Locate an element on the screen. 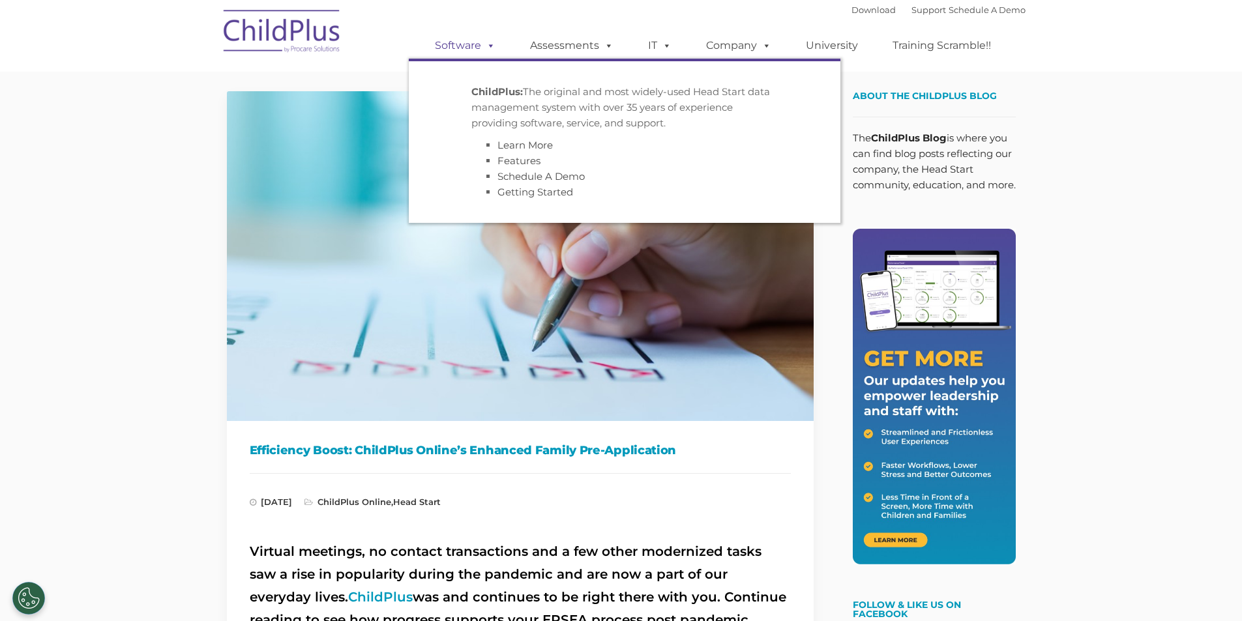 The height and width of the screenshot is (621, 1242). a: Training Scramble!! is located at coordinates (942, 46).